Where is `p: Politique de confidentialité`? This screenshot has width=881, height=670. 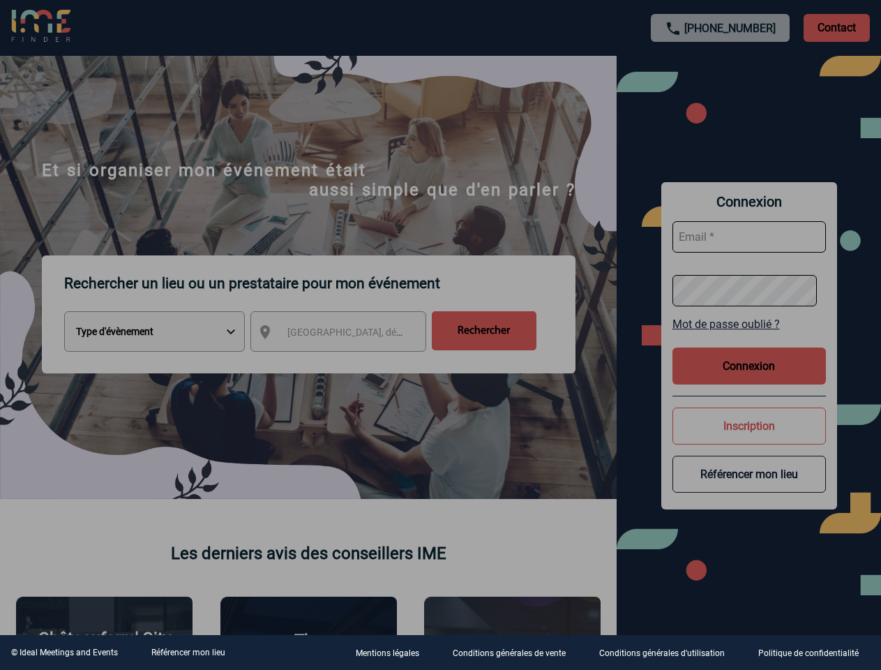 p: Politique de confidentialité is located at coordinates (809, 654).